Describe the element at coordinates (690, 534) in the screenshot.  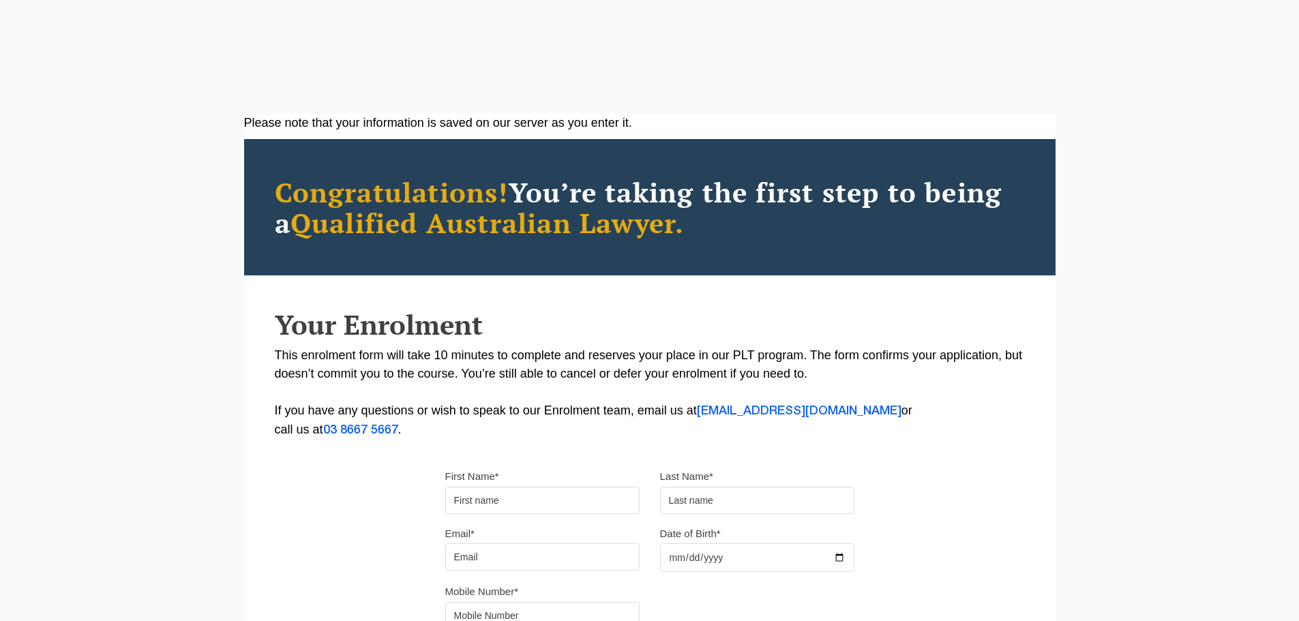
I see `label: Date of Birth*` at that location.